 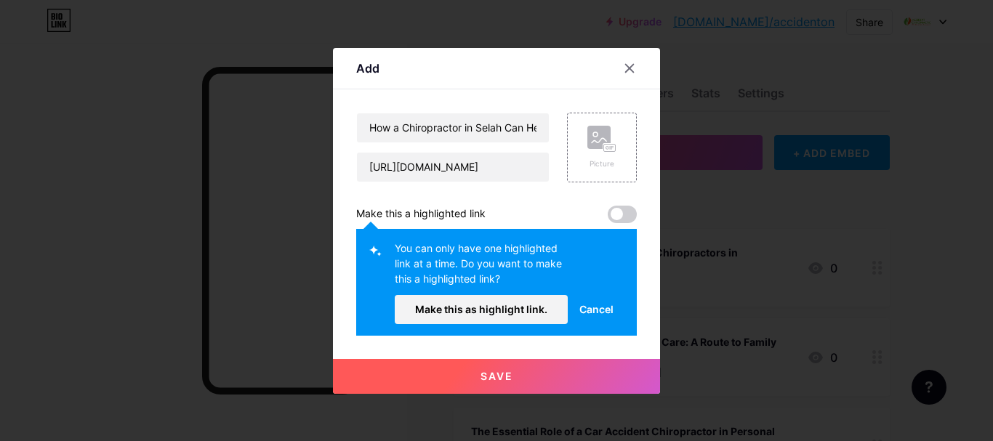 What do you see at coordinates (481, 310) in the screenshot?
I see `button: Make this as highlight link.` at bounding box center [481, 310].